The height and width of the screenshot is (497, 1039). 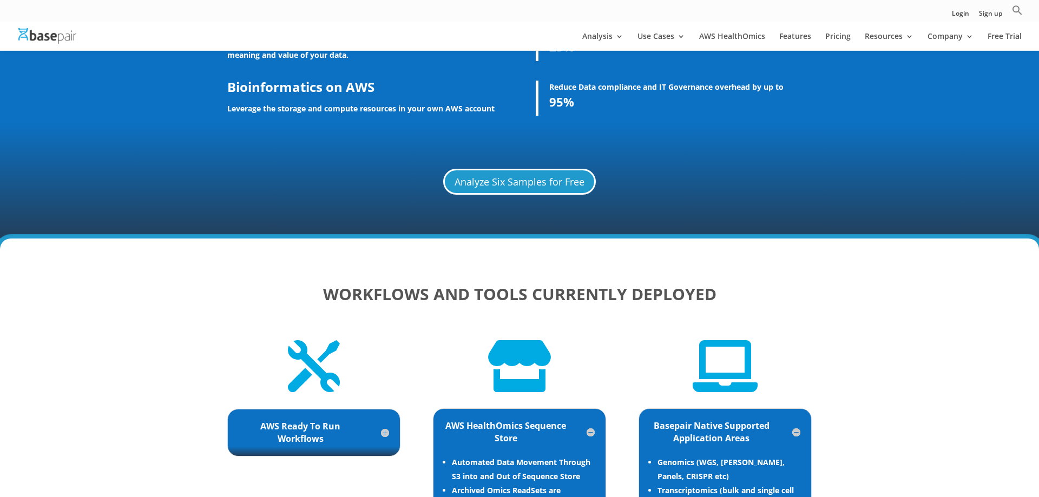 What do you see at coordinates (519, 432) in the screenshot?
I see `h5: AWS HealthOmics Sequence Store` at bounding box center [519, 432].